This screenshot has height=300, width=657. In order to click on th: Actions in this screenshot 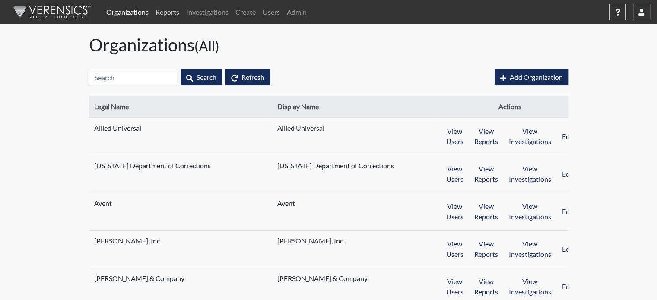, I will do `click(511, 107)`.